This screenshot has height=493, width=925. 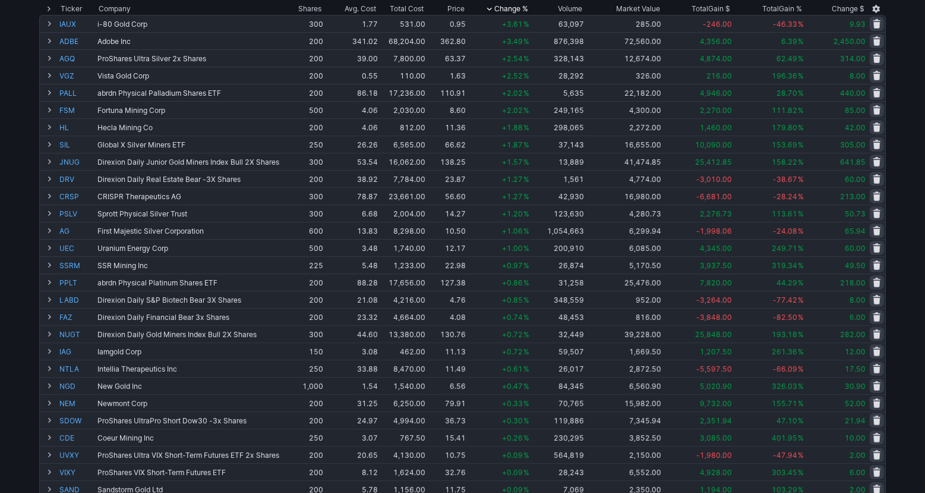 What do you see at coordinates (403, 213) in the screenshot?
I see `td: 2,004.00` at bounding box center [403, 213].